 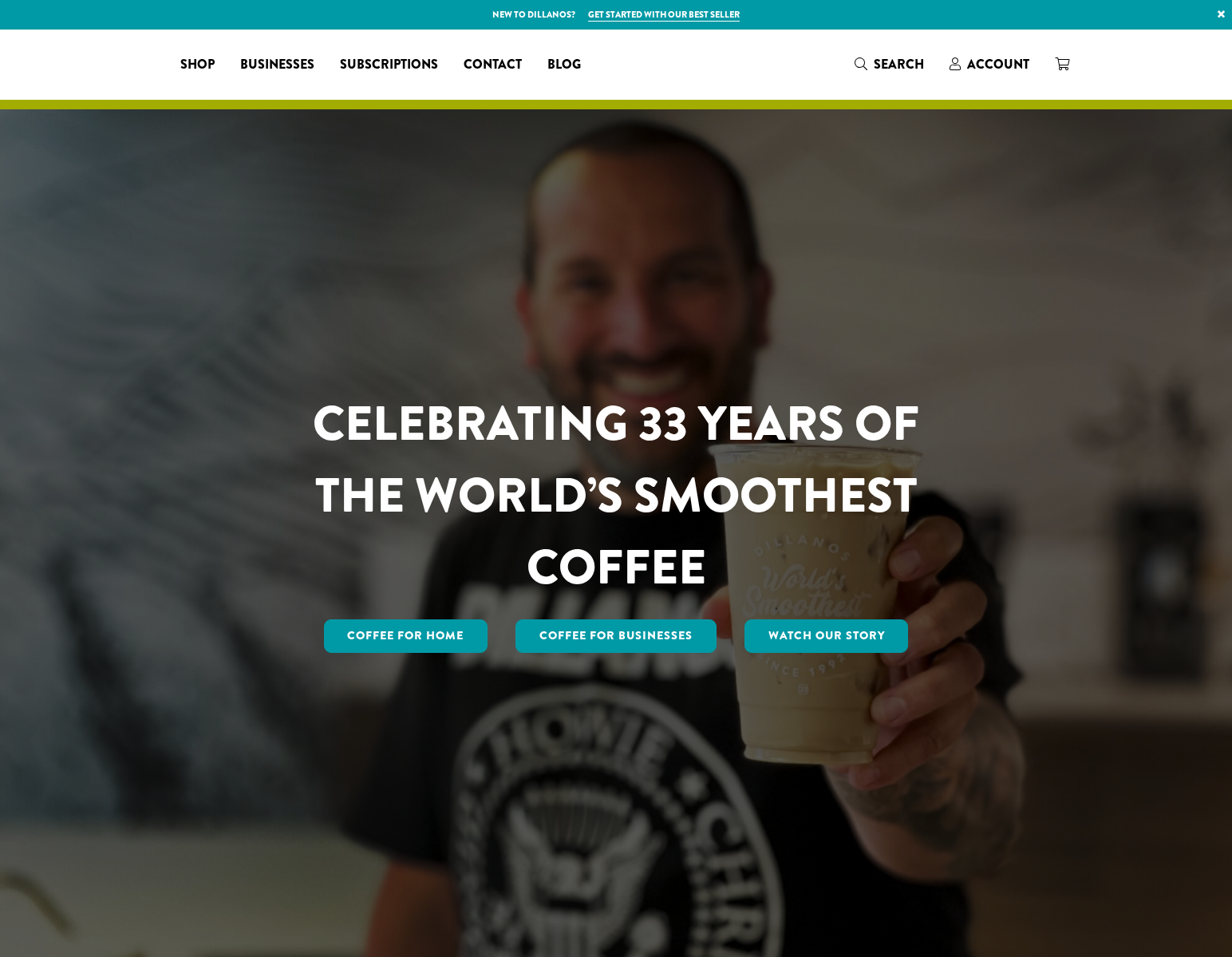 I want to click on span: Search, so click(x=898, y=64).